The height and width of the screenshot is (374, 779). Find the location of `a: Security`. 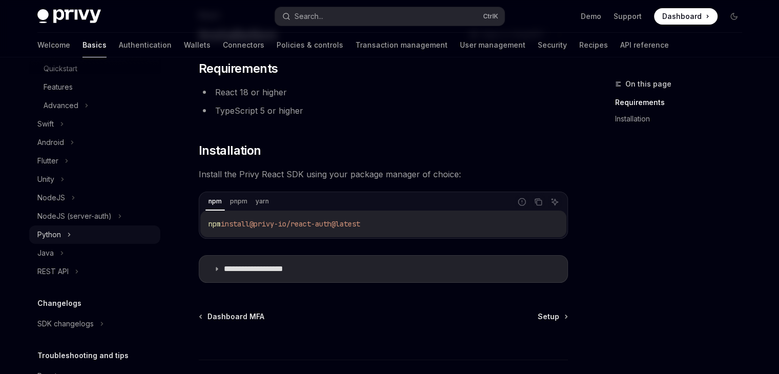

a: Security is located at coordinates (552, 45).